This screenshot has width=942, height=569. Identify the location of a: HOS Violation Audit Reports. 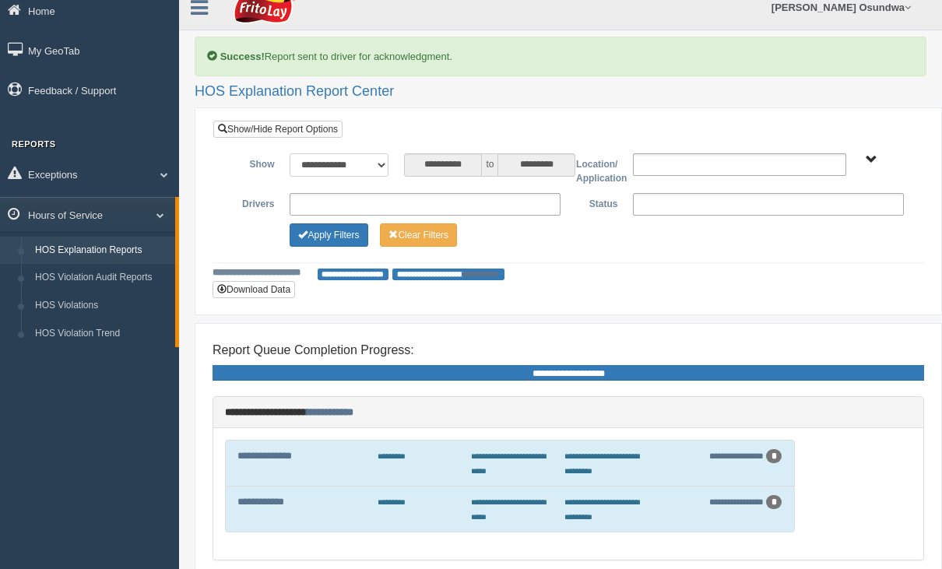
(101, 278).